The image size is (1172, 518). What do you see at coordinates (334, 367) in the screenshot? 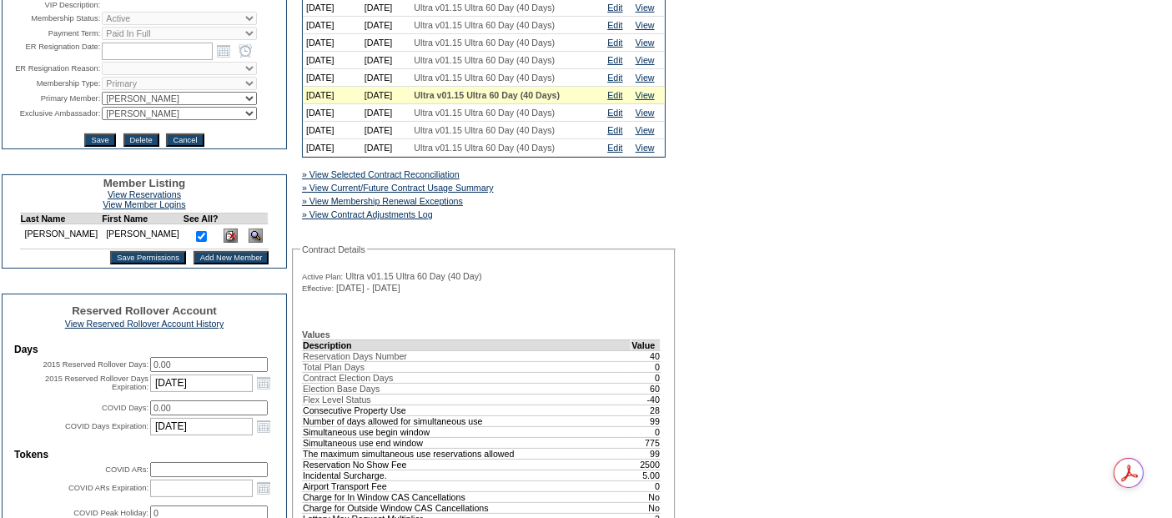
I see `span: Total Plan Days` at bounding box center [334, 367].